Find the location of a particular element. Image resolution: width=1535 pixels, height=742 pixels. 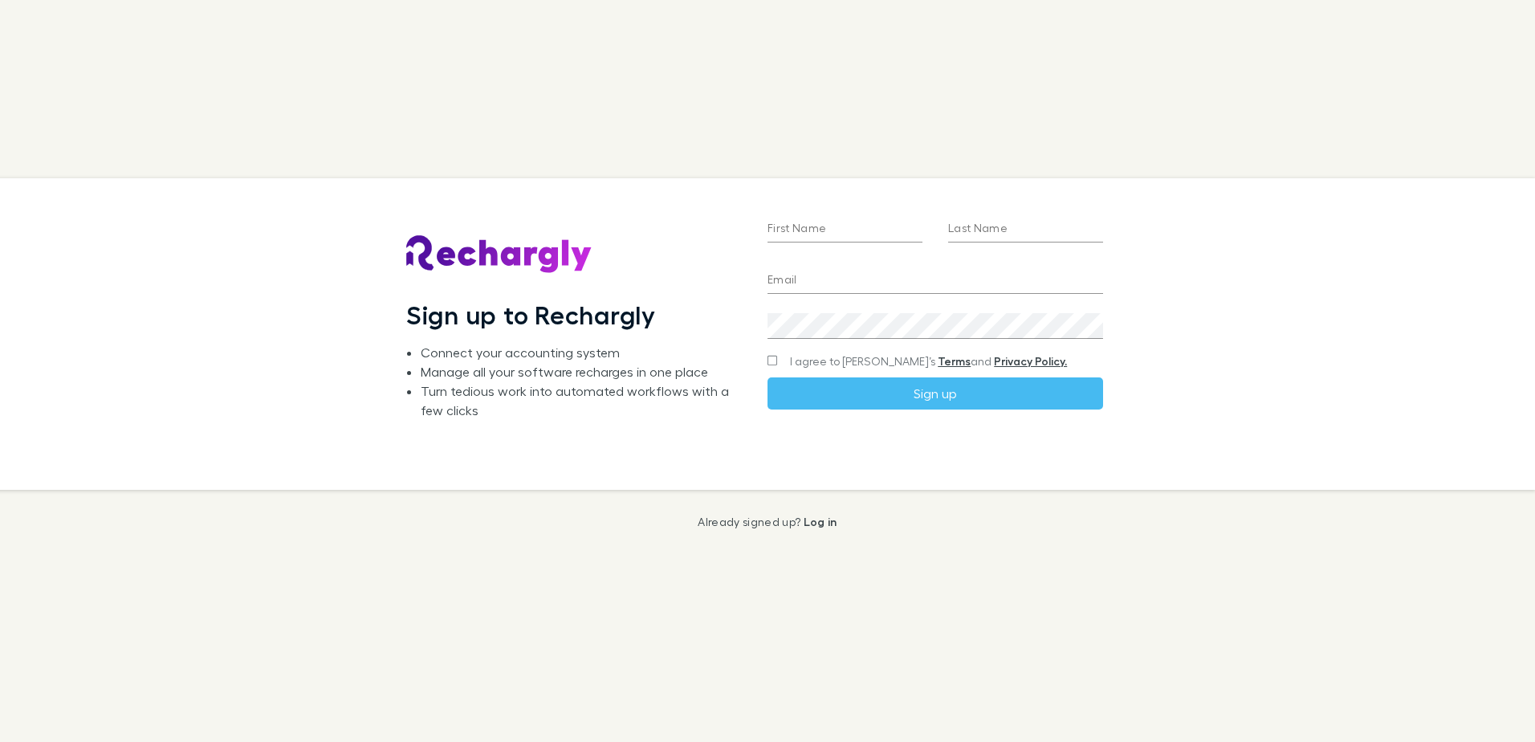

h1: Sign up to Rechargly is located at coordinates (531, 315).